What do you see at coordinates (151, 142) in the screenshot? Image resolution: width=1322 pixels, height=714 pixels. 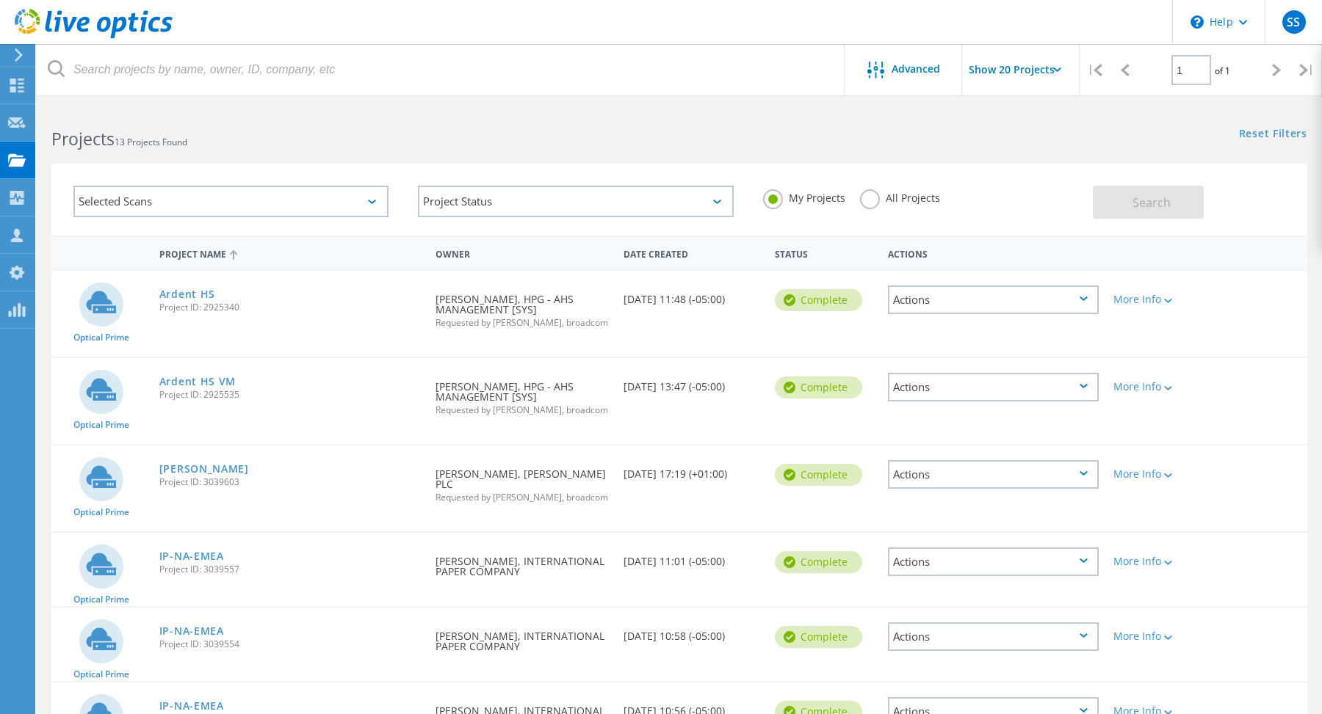 I see `span: 13 Projects Found` at bounding box center [151, 142].